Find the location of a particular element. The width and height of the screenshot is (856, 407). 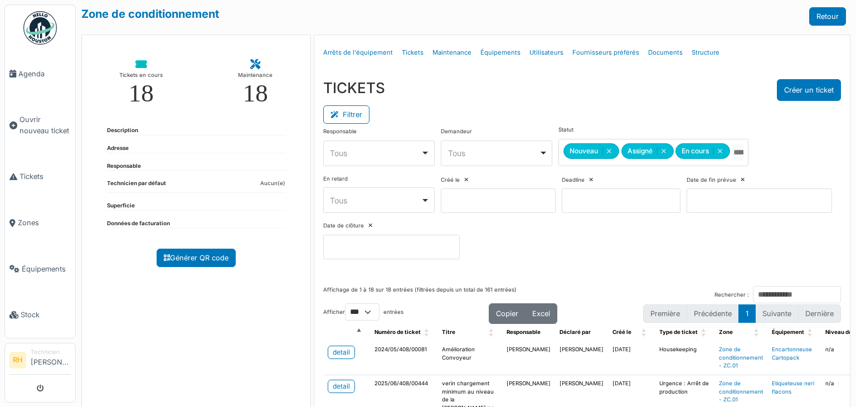

label: Demandeur is located at coordinates (456, 131).